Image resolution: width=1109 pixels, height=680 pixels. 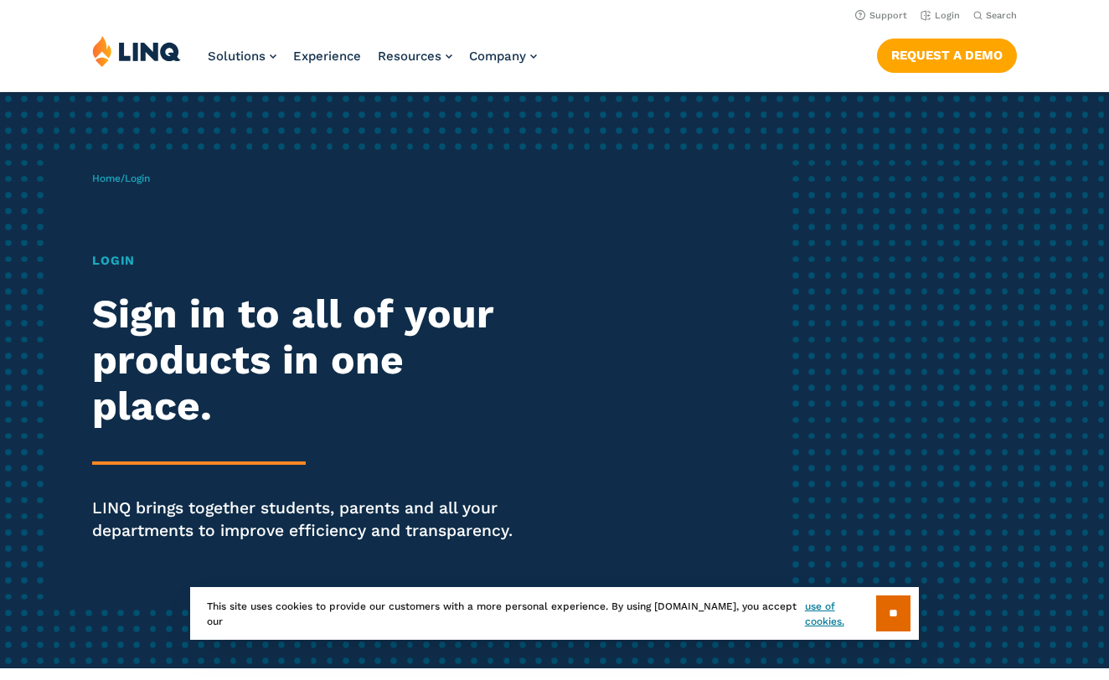 I want to click on a: Resources, so click(x=415, y=56).